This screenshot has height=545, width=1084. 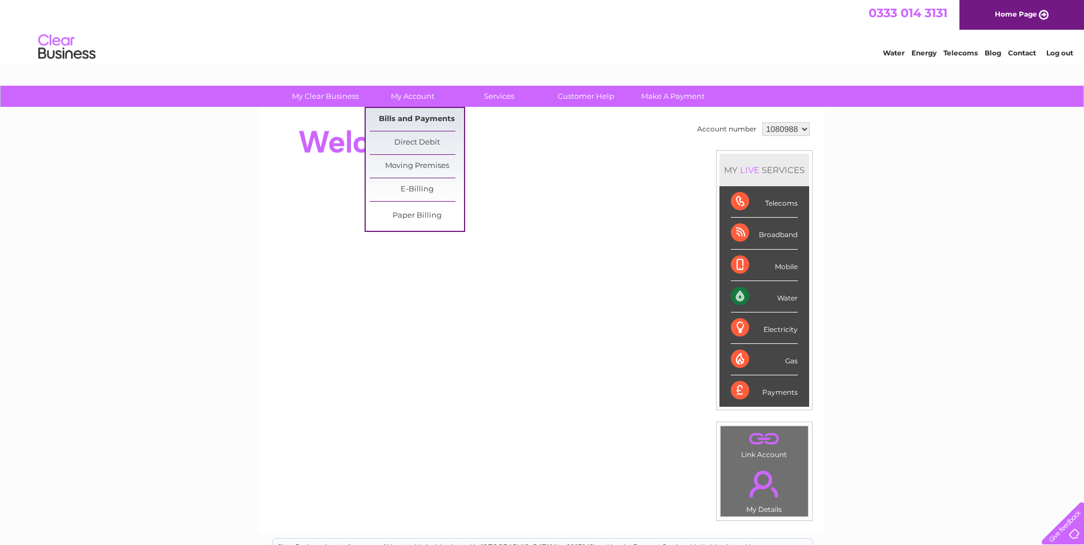 I want to click on a: E-Billing, so click(x=417, y=190).